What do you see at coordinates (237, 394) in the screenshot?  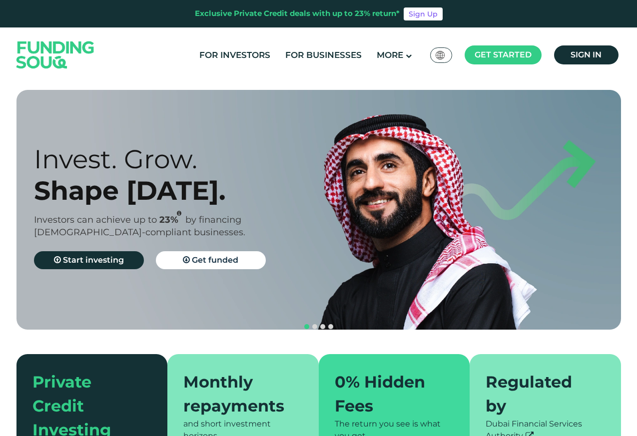 I see `div: Monthly repayments` at bounding box center [237, 394].